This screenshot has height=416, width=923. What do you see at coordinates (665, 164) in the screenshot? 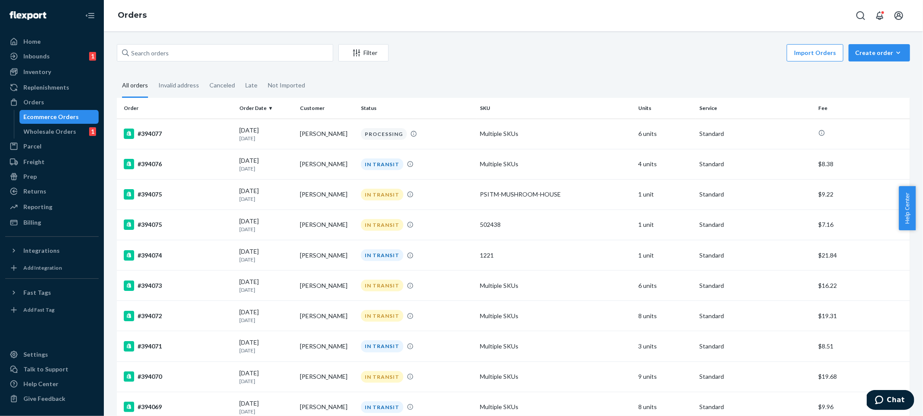
I see `td: 4 units` at bounding box center [665, 164].